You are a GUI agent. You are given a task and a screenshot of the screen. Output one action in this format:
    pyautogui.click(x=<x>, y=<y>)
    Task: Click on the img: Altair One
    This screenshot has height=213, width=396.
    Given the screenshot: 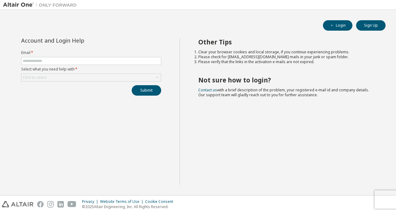 What is the action you would take?
    pyautogui.click(x=41, y=5)
    